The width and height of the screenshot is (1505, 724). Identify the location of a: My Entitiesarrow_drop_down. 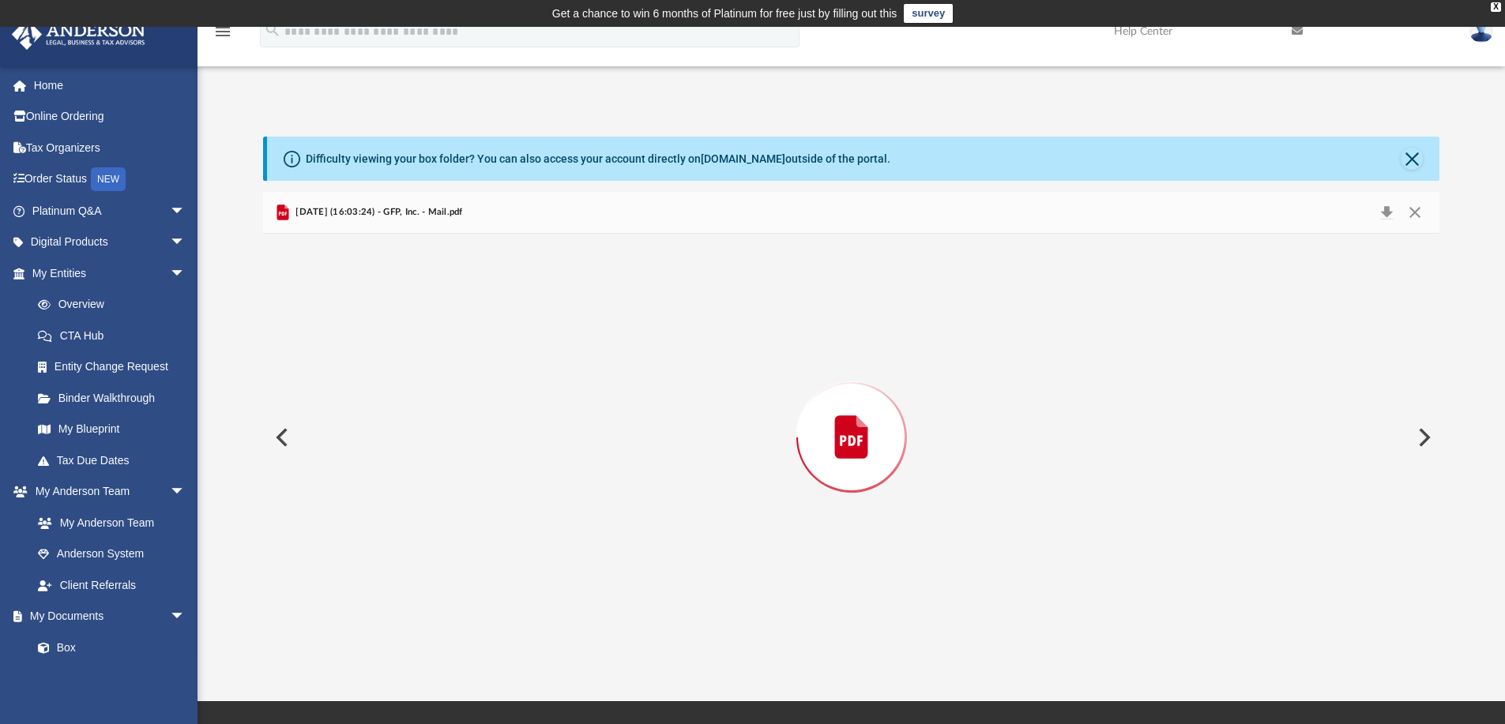
(110, 273).